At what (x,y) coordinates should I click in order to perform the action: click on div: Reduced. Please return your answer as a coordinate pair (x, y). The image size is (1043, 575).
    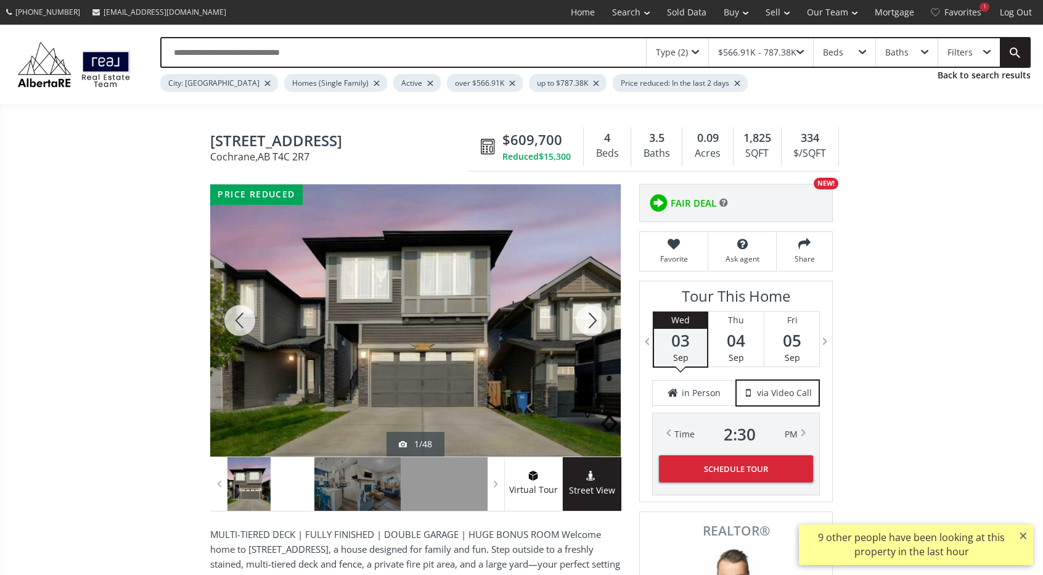
    Looking at the image, I should click on (537, 157).